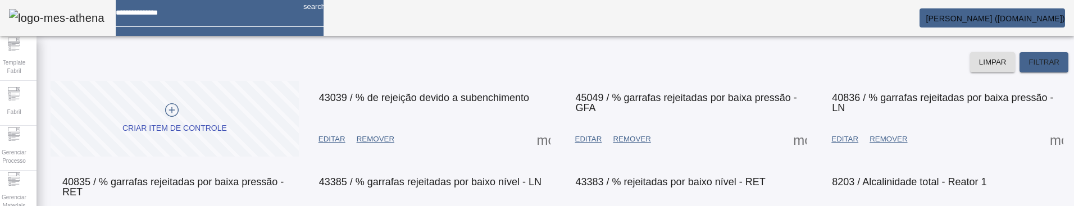 The image size is (1074, 206). Describe the element at coordinates (671, 182) in the screenshot. I see `span: 43383 / % rejeitadas por baixo nível - RET` at that location.